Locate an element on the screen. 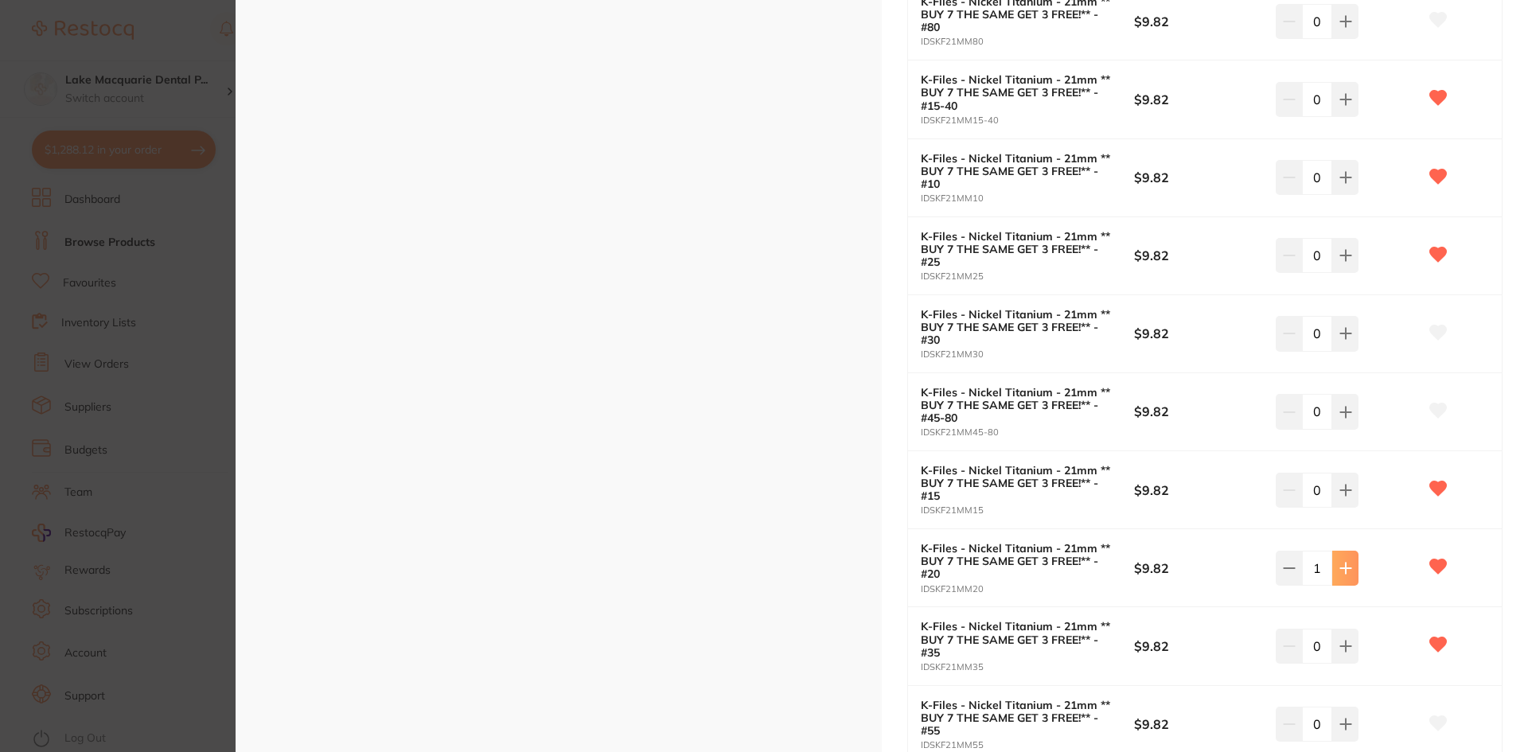  b: K-Files - Nickel Titanium - 21mm ** BUY 7 THE SAME GET 3 FREE!** - #15 is located at coordinates (1016, 483).